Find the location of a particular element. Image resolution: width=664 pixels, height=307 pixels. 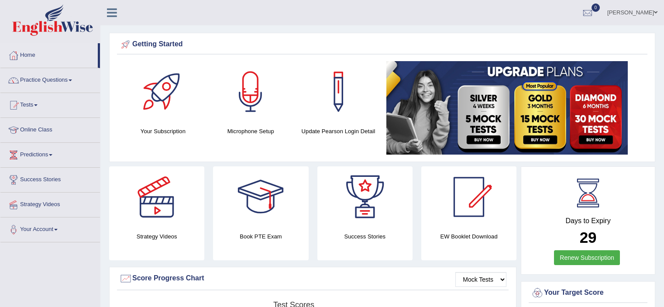

a: Practice Questions is located at coordinates (50, 79).